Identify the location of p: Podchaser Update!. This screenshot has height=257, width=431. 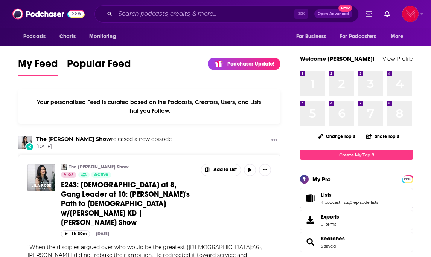
(251, 64).